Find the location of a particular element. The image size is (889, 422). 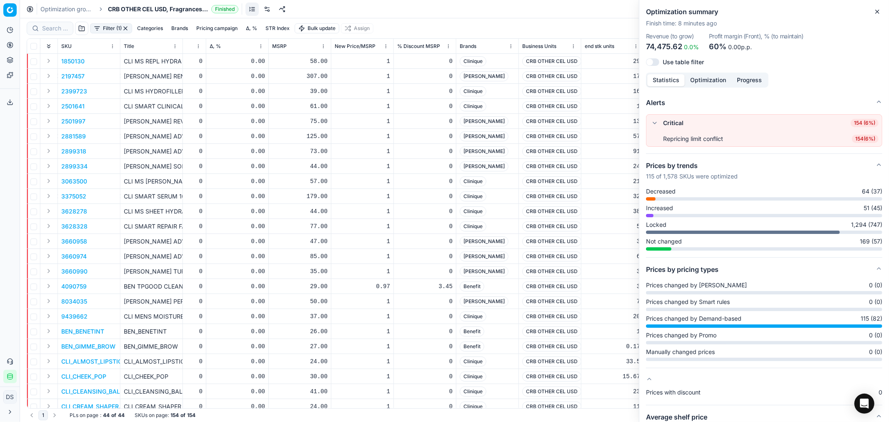

button: 3063500 is located at coordinates (74, 181).